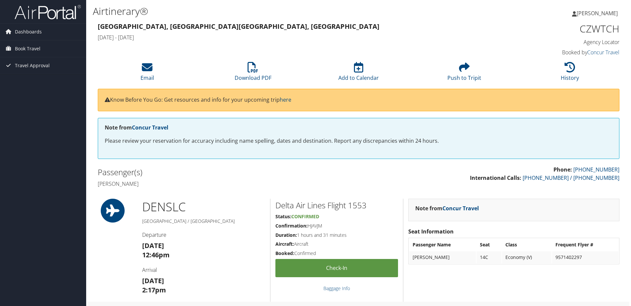 This screenshot has height=306, width=631. Describe the element at coordinates (291, 226) in the screenshot. I see `strong: Confirmation:` at that location.